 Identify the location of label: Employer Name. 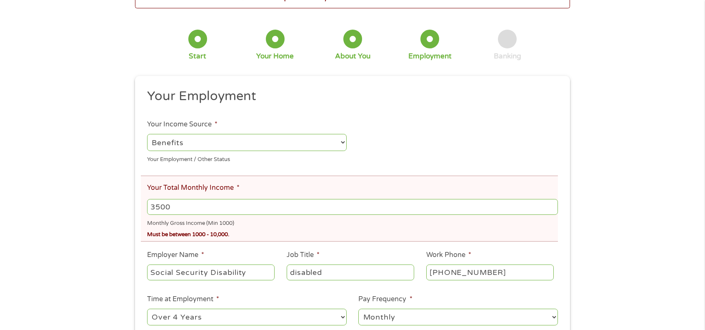
(176, 255).